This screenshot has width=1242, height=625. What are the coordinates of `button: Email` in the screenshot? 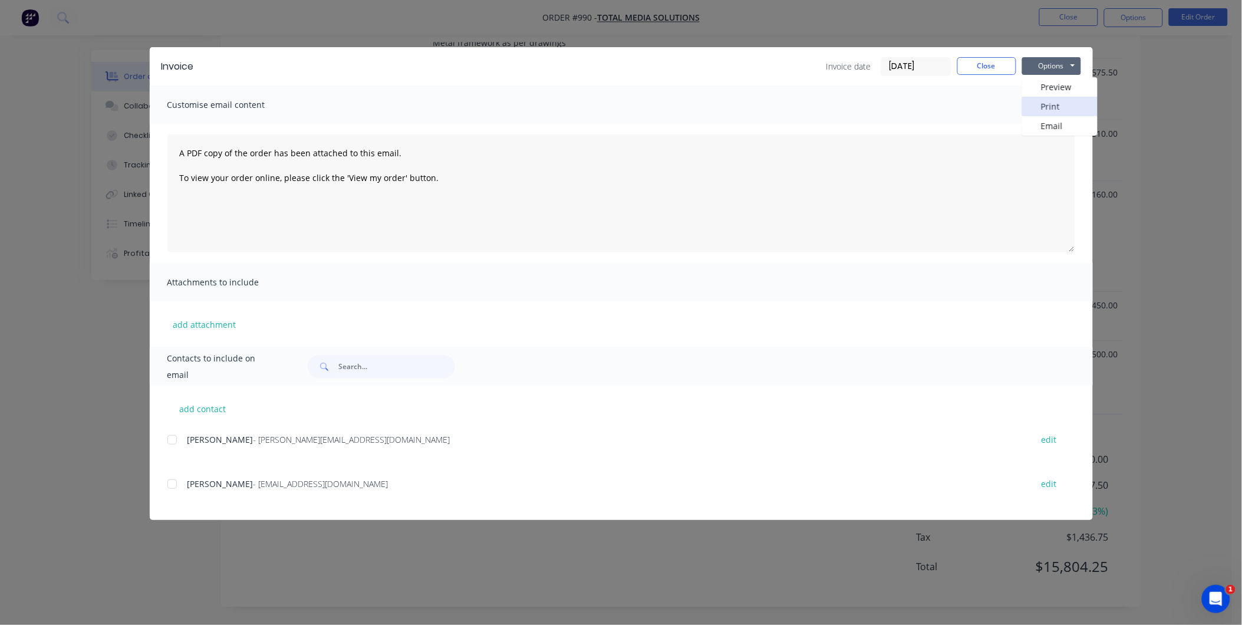 It's located at (1059, 126).